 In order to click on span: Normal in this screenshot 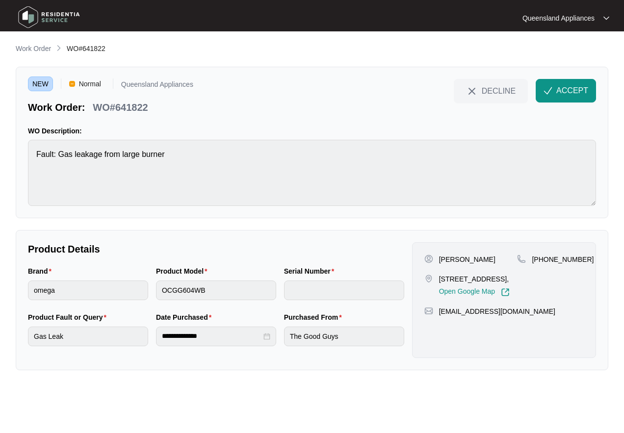, I will do `click(90, 84)`.